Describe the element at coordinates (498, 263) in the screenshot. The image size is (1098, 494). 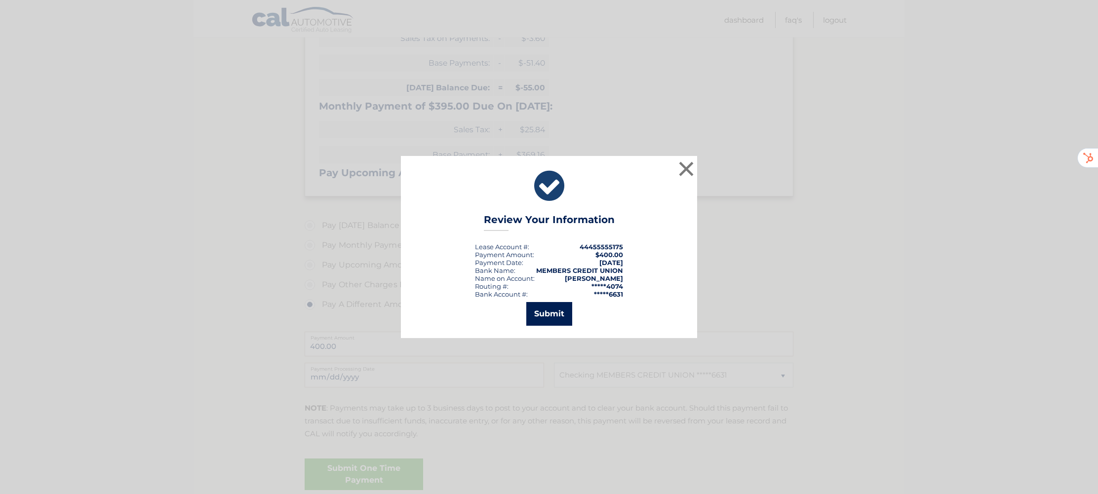
I see `span: Payment Date` at that location.